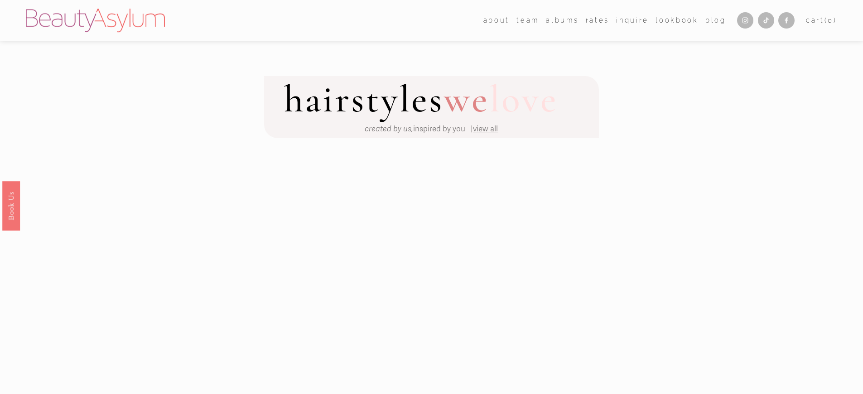  What do you see at coordinates (421, 99) in the screenshot?
I see `h2: hairstyles` at bounding box center [421, 99].